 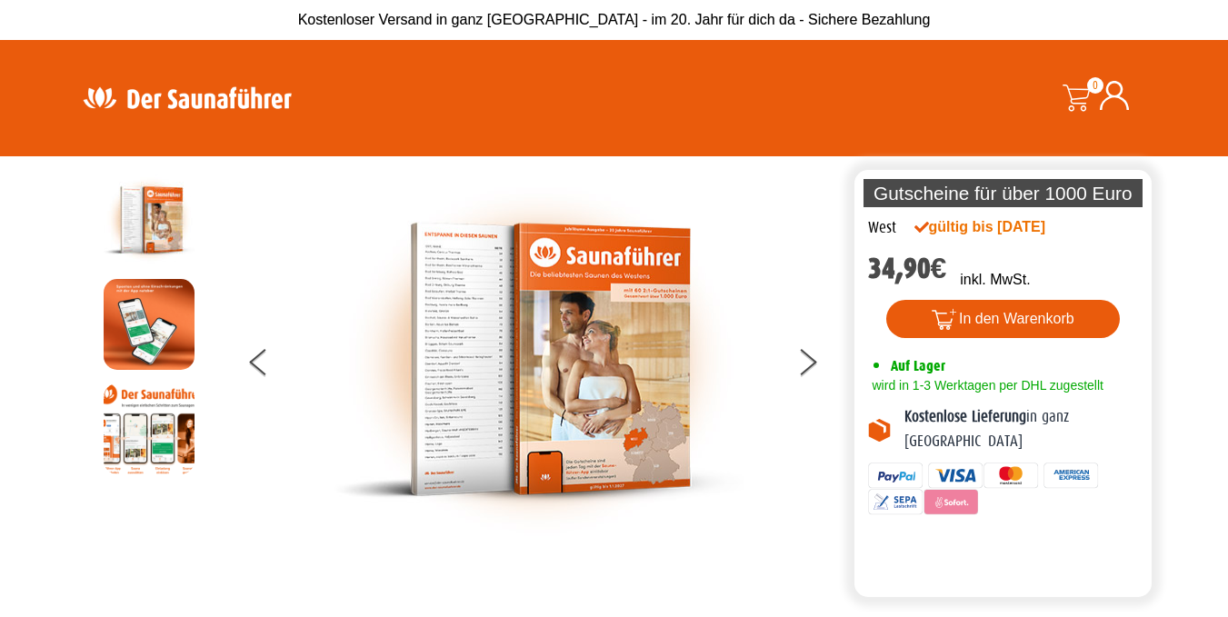 I want to click on span: Auf Lager, so click(x=918, y=365).